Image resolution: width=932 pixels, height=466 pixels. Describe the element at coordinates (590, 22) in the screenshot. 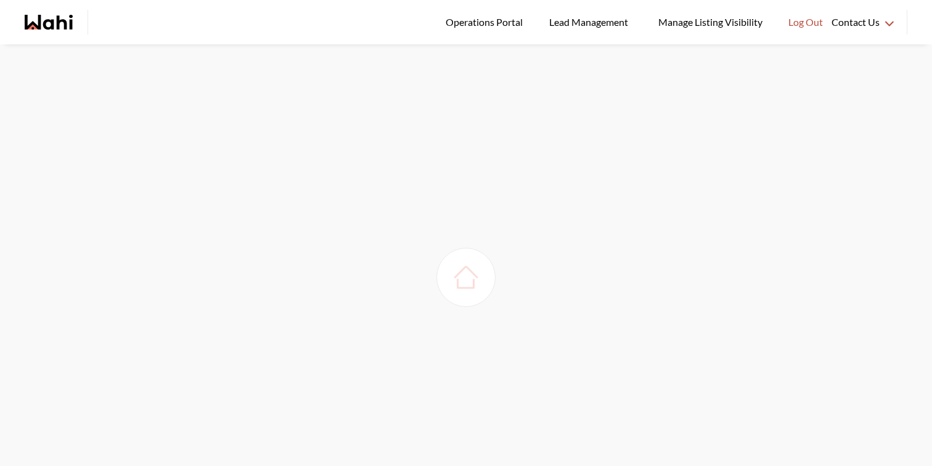

I see `span: Lead Management` at that location.